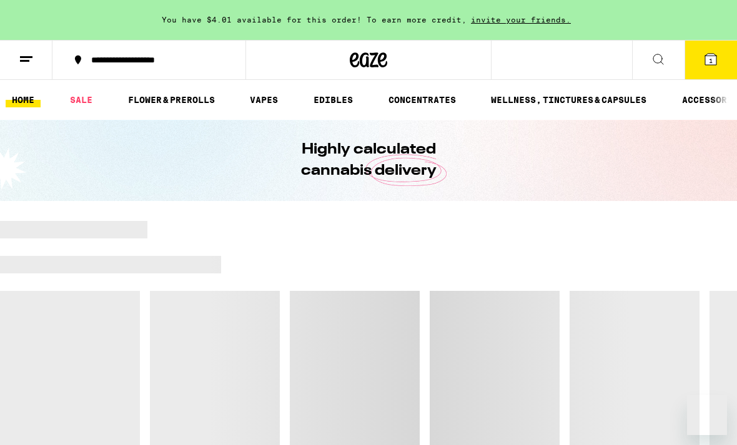 The height and width of the screenshot is (445, 737). Describe the element at coordinates (568, 100) in the screenshot. I see `a: WELLNESS, TINCTURES & CAPSULES` at that location.